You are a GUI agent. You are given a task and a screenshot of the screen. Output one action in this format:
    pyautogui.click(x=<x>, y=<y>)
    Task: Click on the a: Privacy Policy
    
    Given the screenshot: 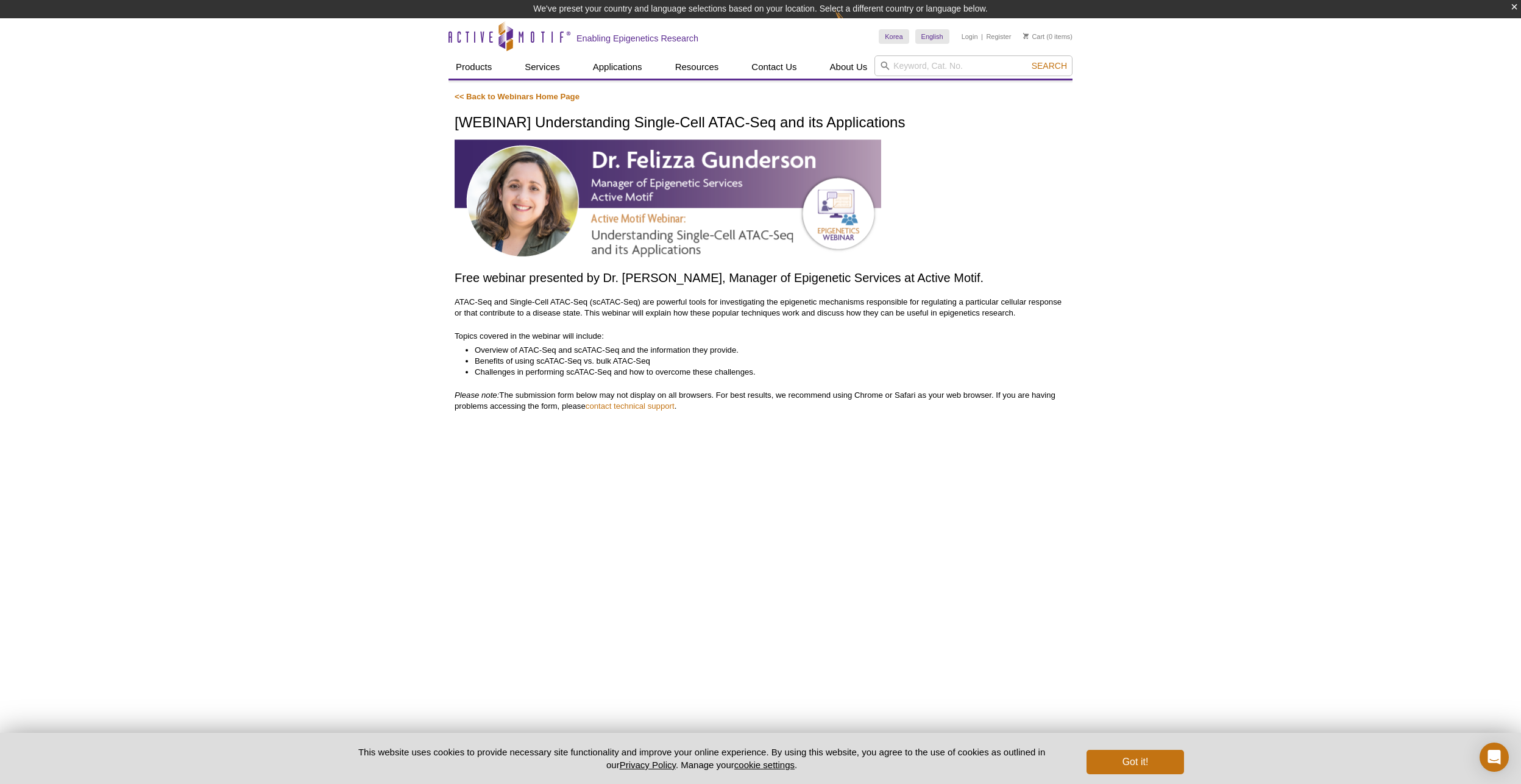 What is the action you would take?
    pyautogui.click(x=648, y=764)
    